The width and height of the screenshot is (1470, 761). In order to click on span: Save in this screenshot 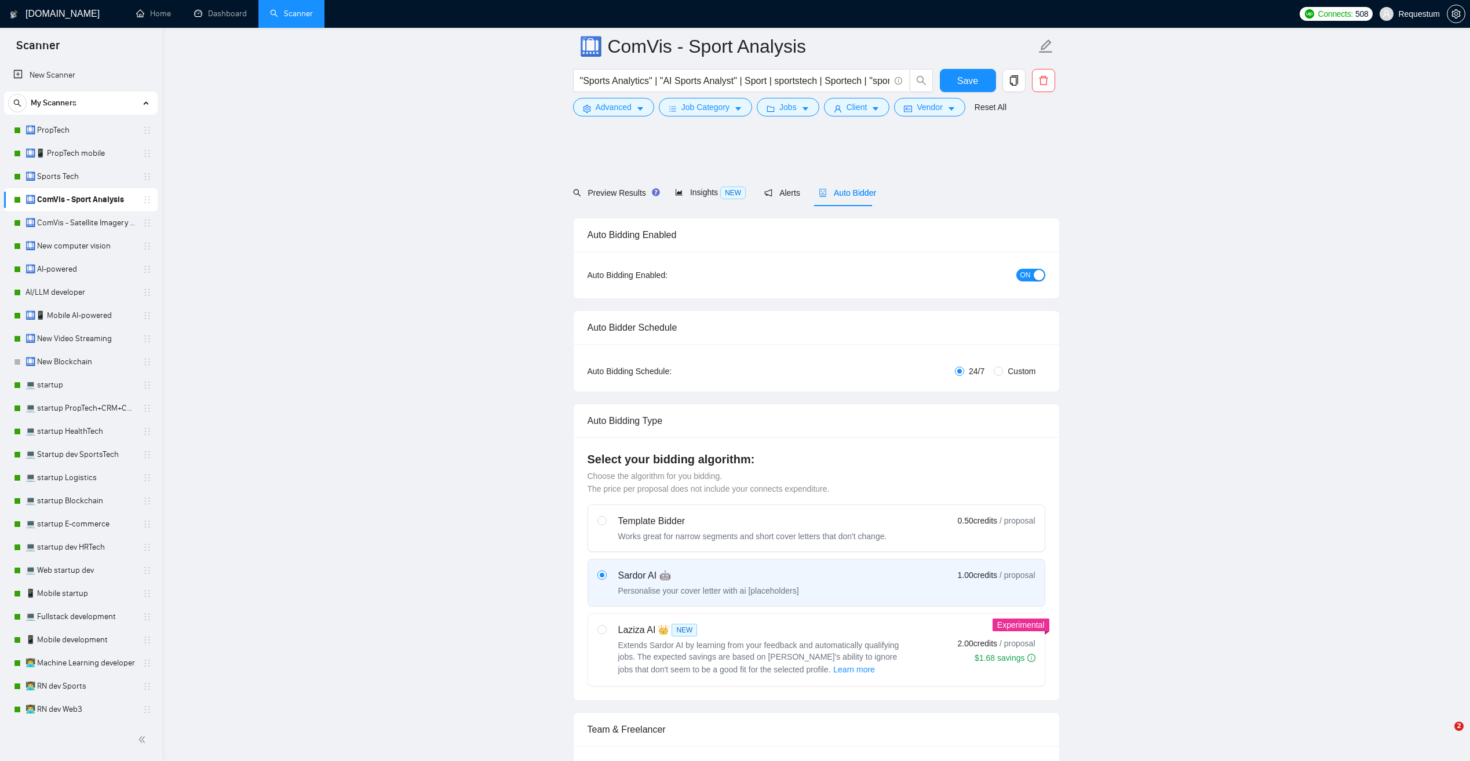, I will do `click(968, 81)`.